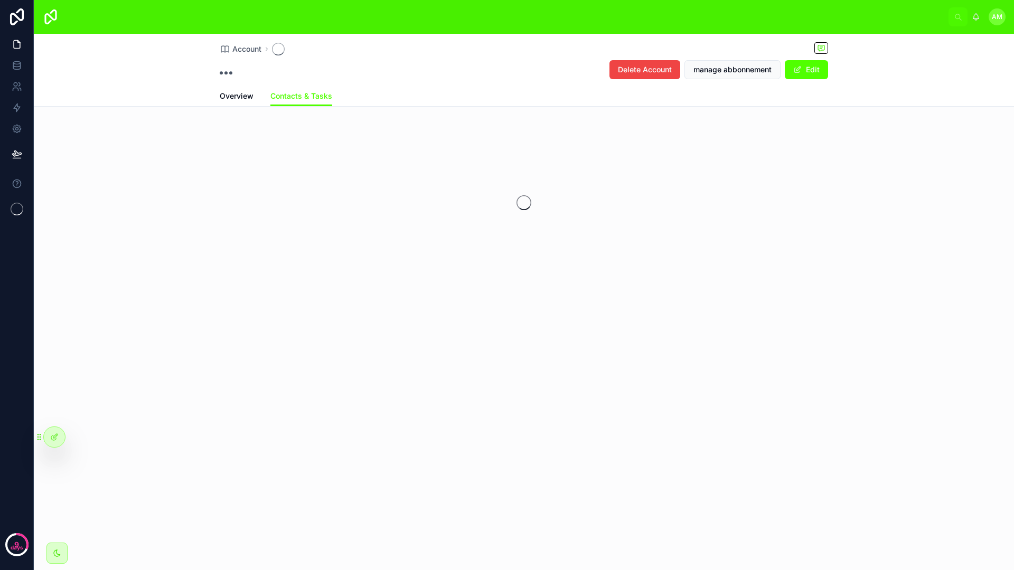 The image size is (1014, 570). What do you see at coordinates (645, 70) in the screenshot?
I see `span: Delete Account` at bounding box center [645, 70].